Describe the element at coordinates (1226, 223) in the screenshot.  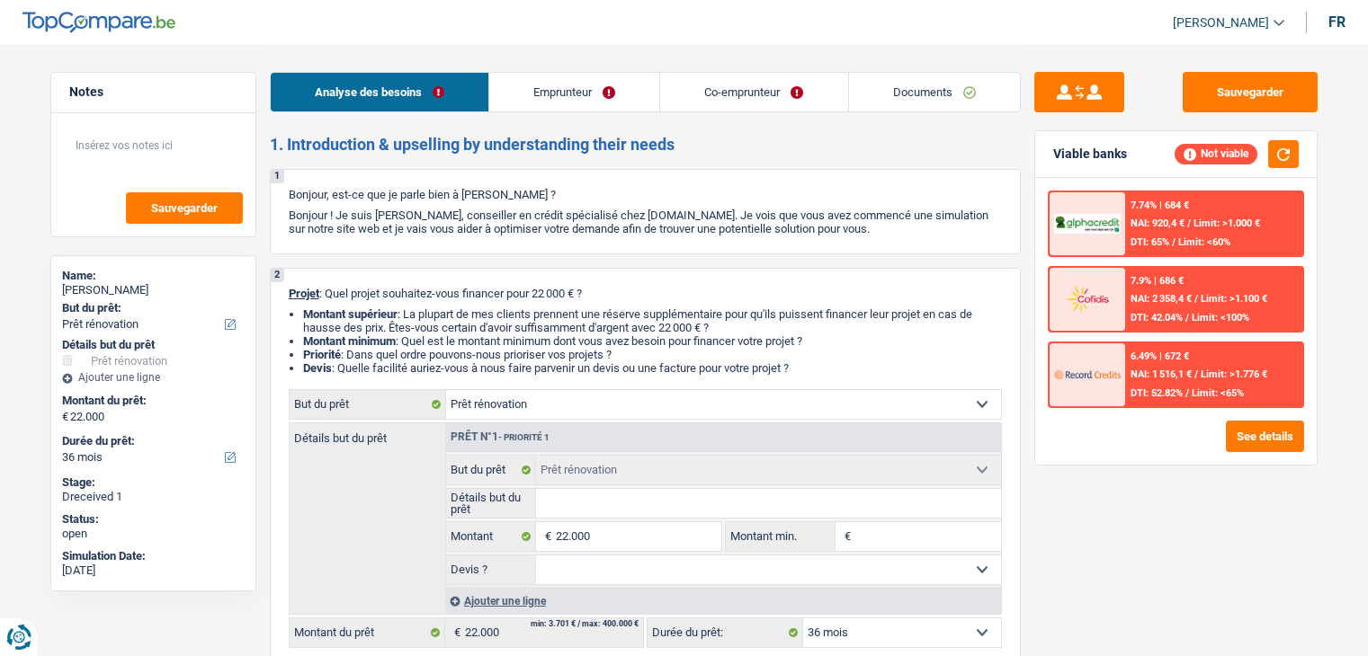
I see `span: Limit: >1.000 €` at that location.